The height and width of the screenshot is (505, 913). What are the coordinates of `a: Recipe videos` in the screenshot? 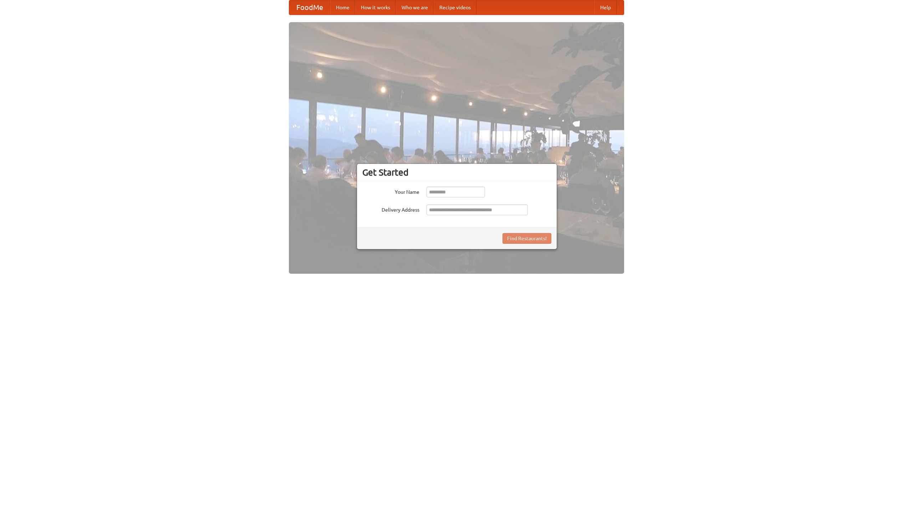 It's located at (455, 7).